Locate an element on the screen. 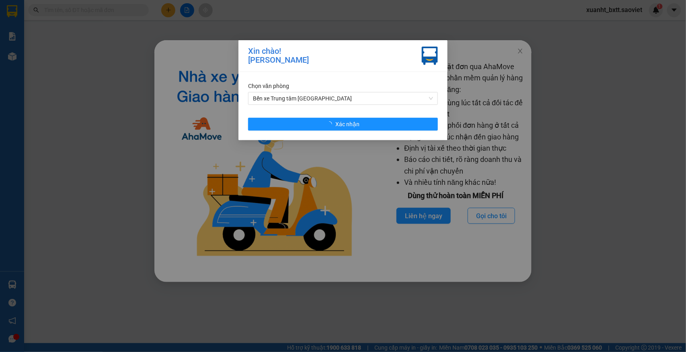 This screenshot has height=352, width=686. img: vxr-icon is located at coordinates (430, 56).